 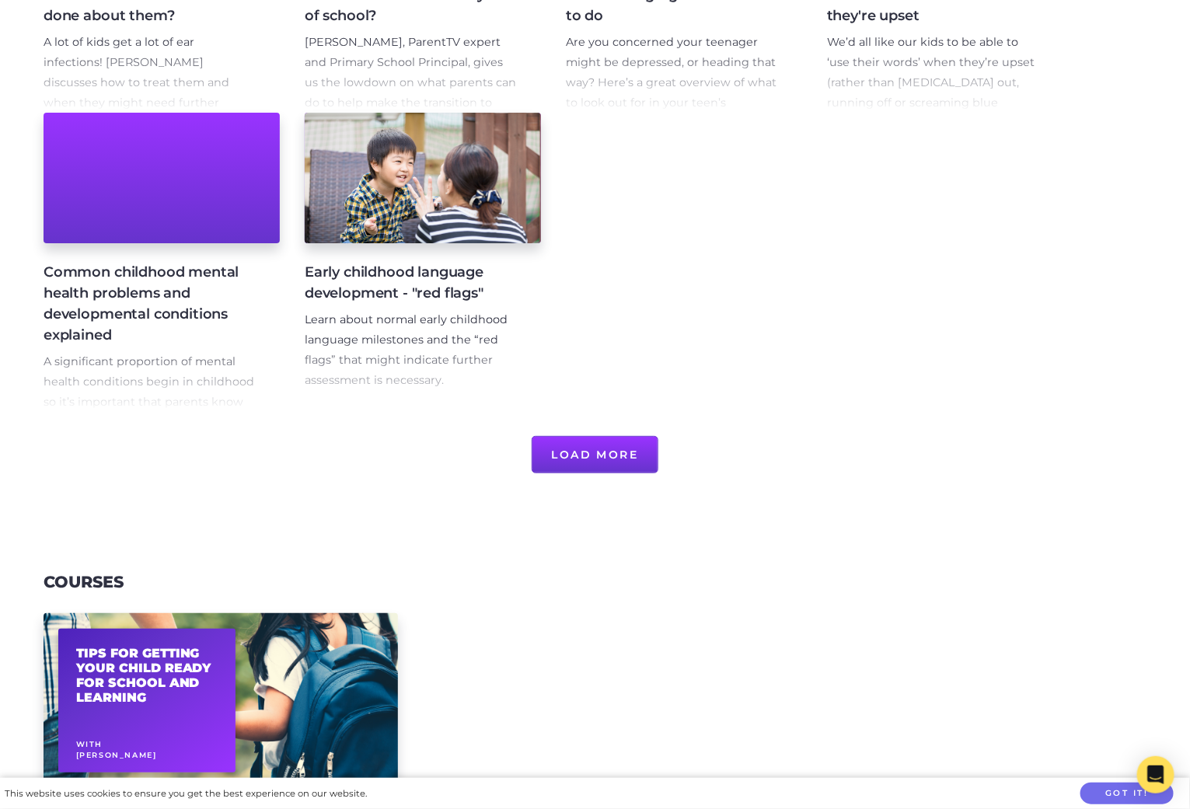 I want to click on a: Common childhood mental health problems and developmental conditions explained A significant prop..., so click(x=162, y=262).